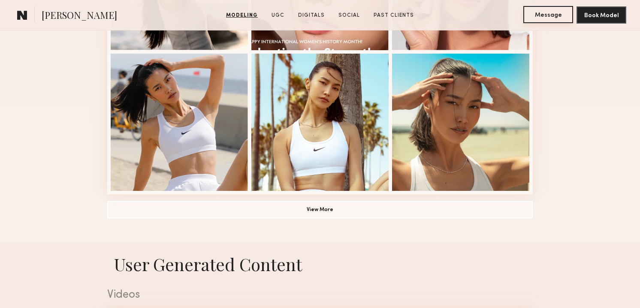  I want to click on a: Past Clients, so click(394, 15).